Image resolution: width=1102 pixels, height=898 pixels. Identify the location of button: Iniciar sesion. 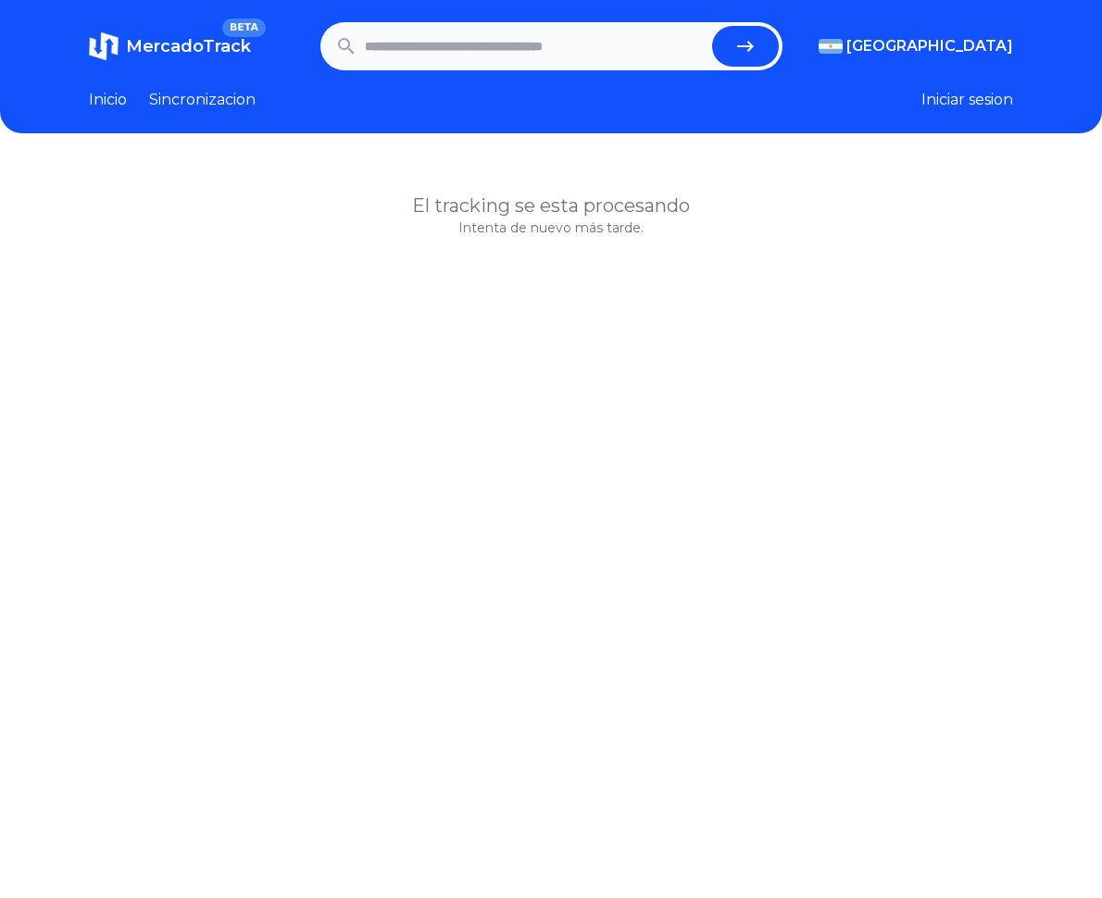
(966, 100).